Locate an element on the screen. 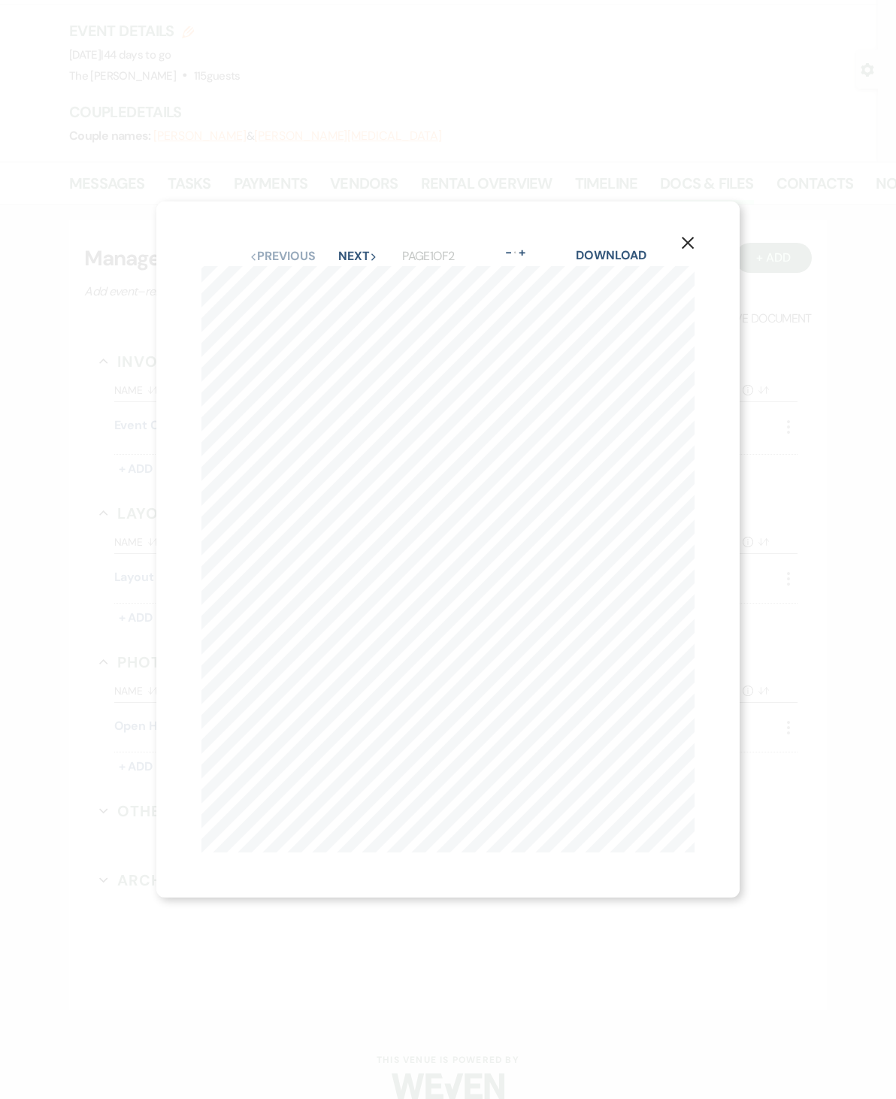 Image resolution: width=896 pixels, height=1099 pixels. button: Previous is located at coordinates (282, 256).